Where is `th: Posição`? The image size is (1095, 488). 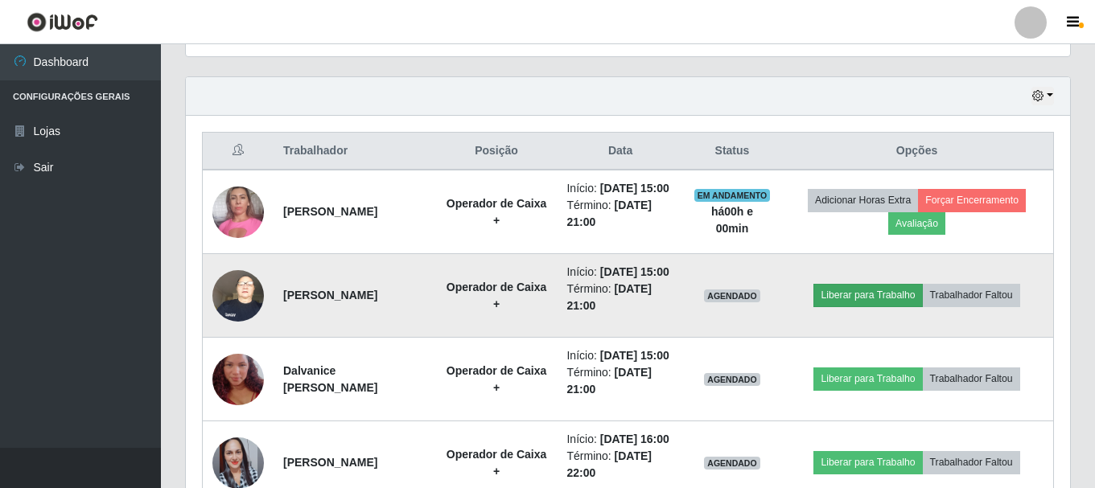
th: Posição is located at coordinates (496, 151).